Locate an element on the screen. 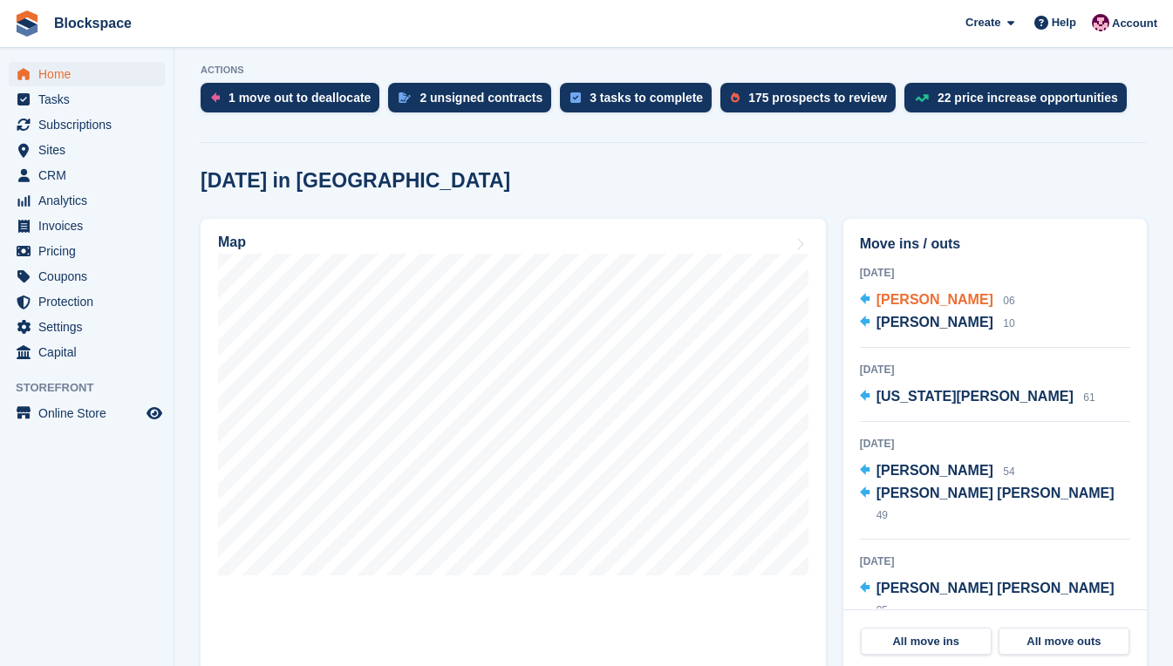 The image size is (1173, 666). a: 1 move out to deallocate is located at coordinates (294, 102).